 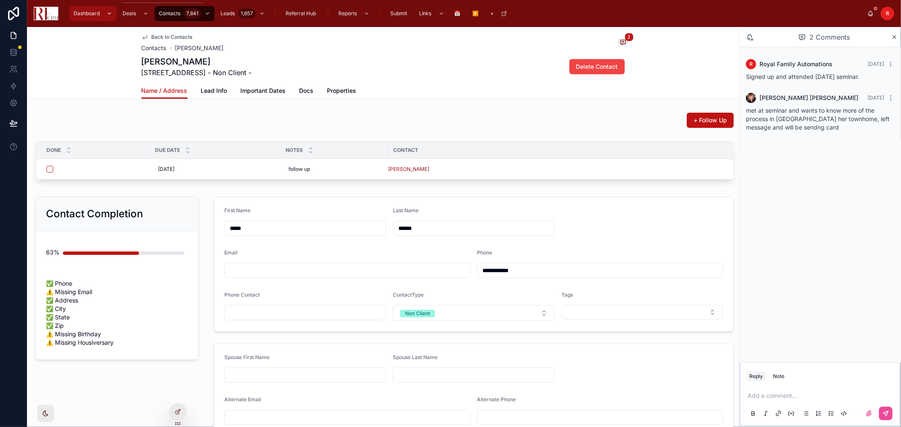 What do you see at coordinates (263, 92) in the screenshot?
I see `a: Important Dates` at bounding box center [263, 92].